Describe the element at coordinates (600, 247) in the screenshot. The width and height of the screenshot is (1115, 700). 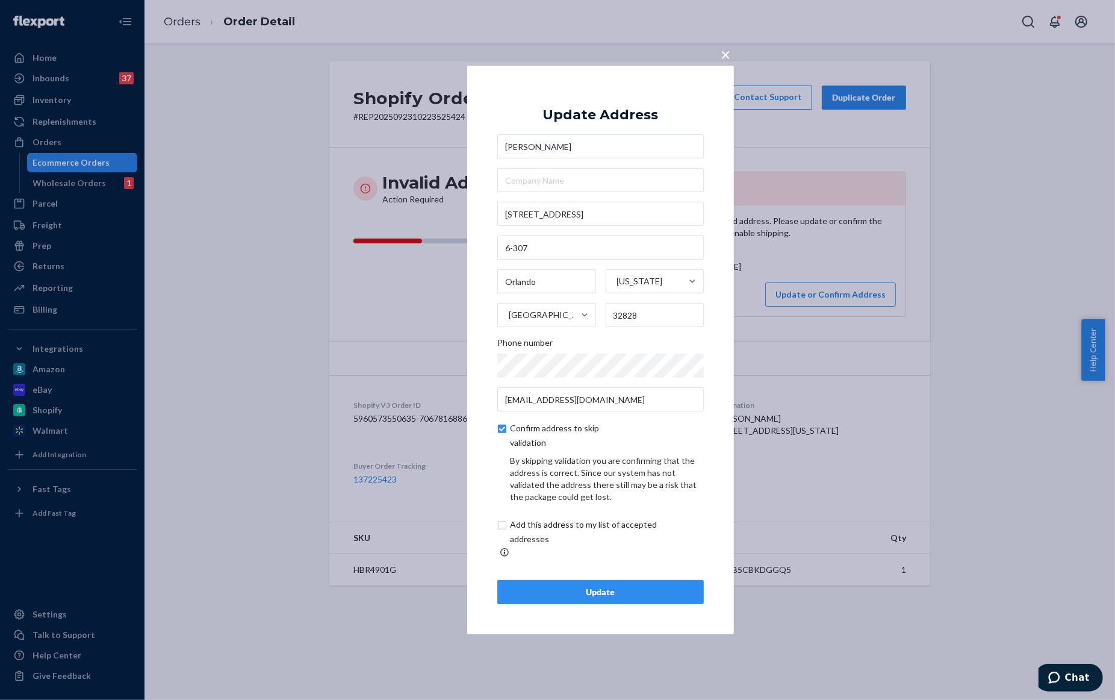
I see `input: Street Address 2 (Optional)` at that location.